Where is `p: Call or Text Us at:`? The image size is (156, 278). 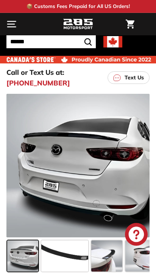 p: Call or Text Us at: is located at coordinates (35, 72).